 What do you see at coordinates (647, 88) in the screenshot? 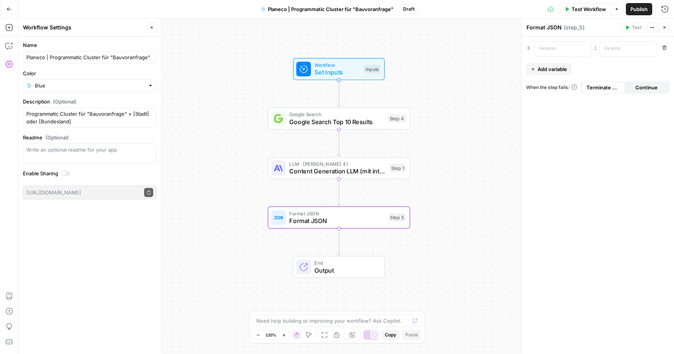
I see `span: Continue` at bounding box center [647, 88].